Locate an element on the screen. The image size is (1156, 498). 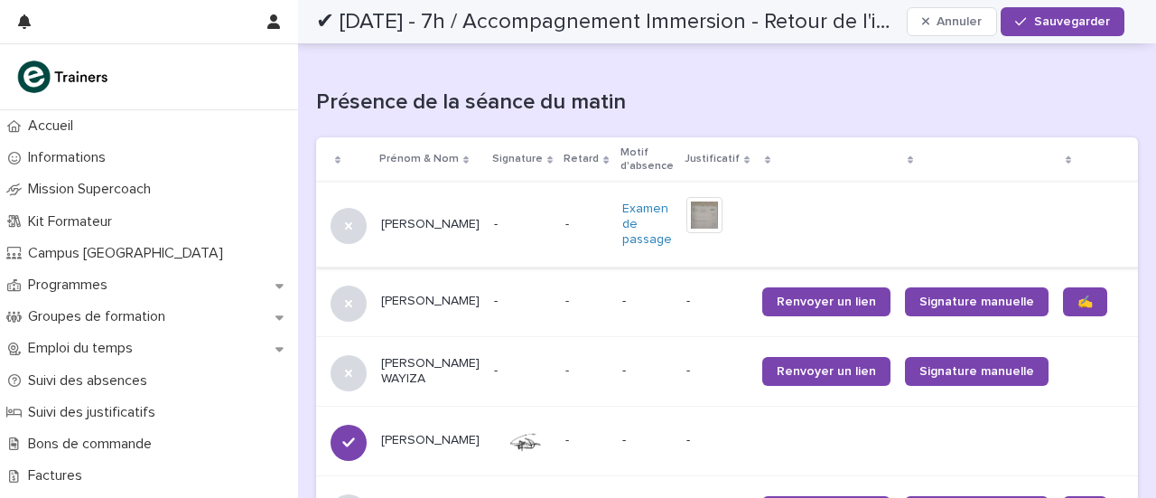
h2: ✔ 21/08/2025 - 7h / Accompagnement Immersion - Retour de l'immersion tutorée is located at coordinates (608, 22).